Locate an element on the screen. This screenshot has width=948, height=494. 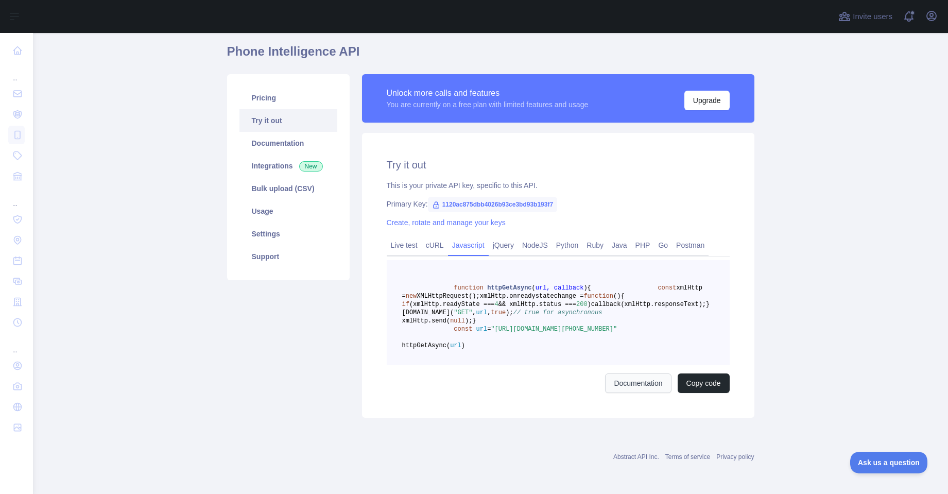
span: XMLHttpRequest(); is located at coordinates (448, 296).